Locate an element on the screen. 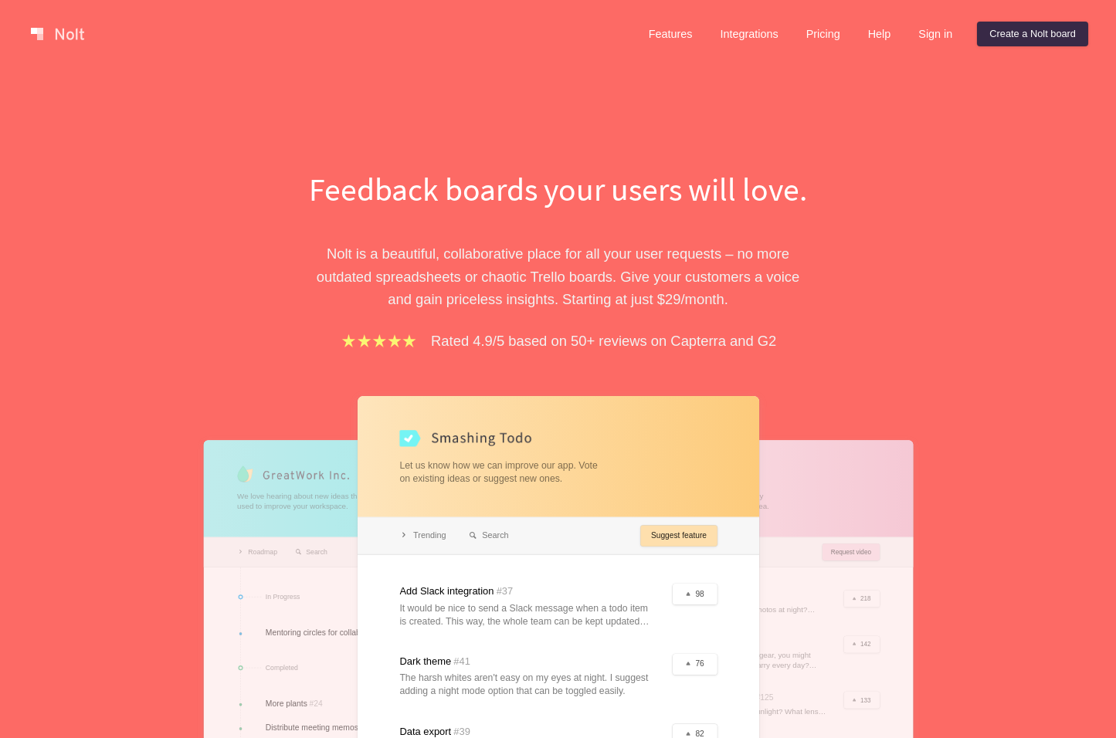 The height and width of the screenshot is (738, 1116). p: Rated 4.9/5 based on 50+ reviews on Capterra and G2 is located at coordinates (603, 341).